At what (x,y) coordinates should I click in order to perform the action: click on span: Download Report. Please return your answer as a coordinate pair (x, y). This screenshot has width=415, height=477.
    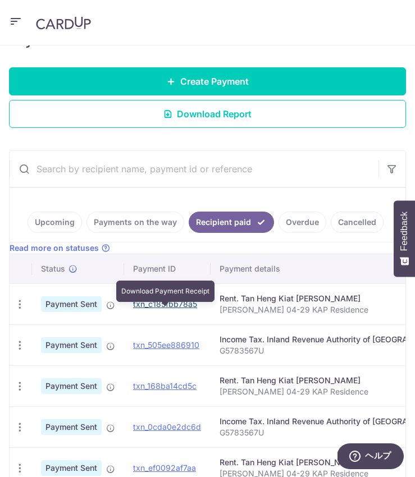
    Looking at the image, I should click on (214, 114).